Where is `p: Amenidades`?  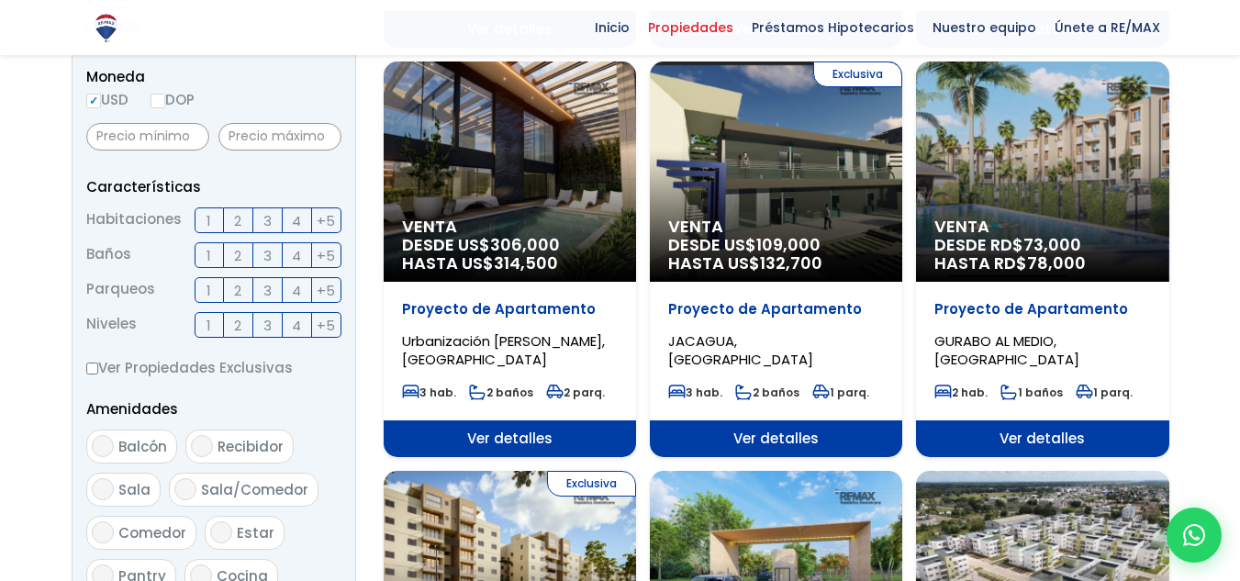 p: Amenidades is located at coordinates (214, 408).